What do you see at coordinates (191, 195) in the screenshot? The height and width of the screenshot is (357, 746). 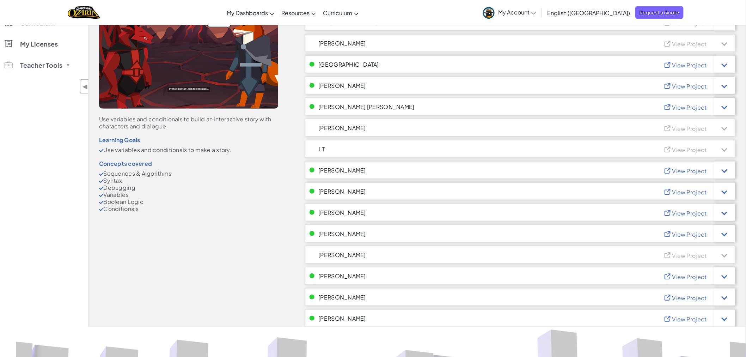 I see `li: Variables` at bounding box center [191, 195].